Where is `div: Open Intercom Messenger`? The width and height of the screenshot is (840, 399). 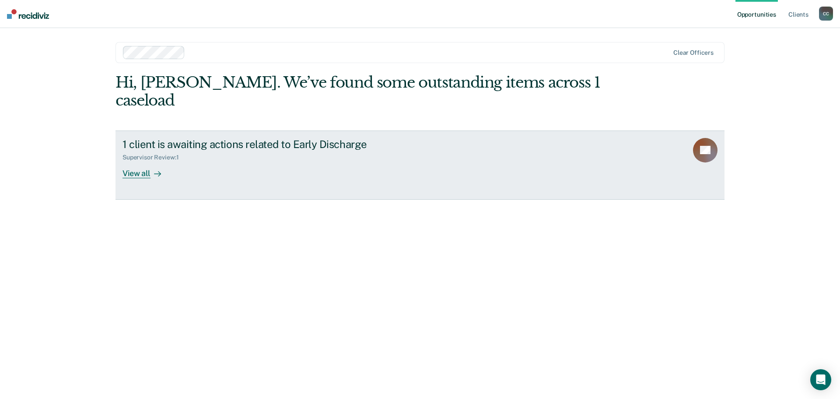
div: Open Intercom Messenger is located at coordinates (821, 379).